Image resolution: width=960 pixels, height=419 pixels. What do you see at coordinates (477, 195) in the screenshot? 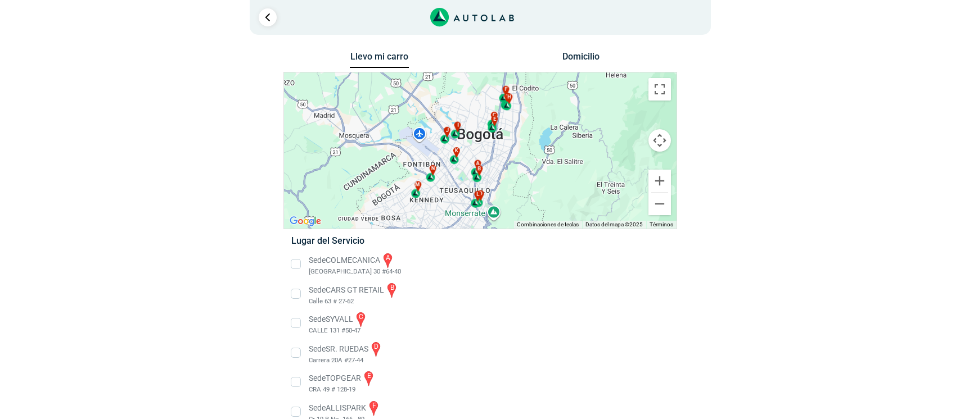
I see `span: l` at bounding box center [477, 195].